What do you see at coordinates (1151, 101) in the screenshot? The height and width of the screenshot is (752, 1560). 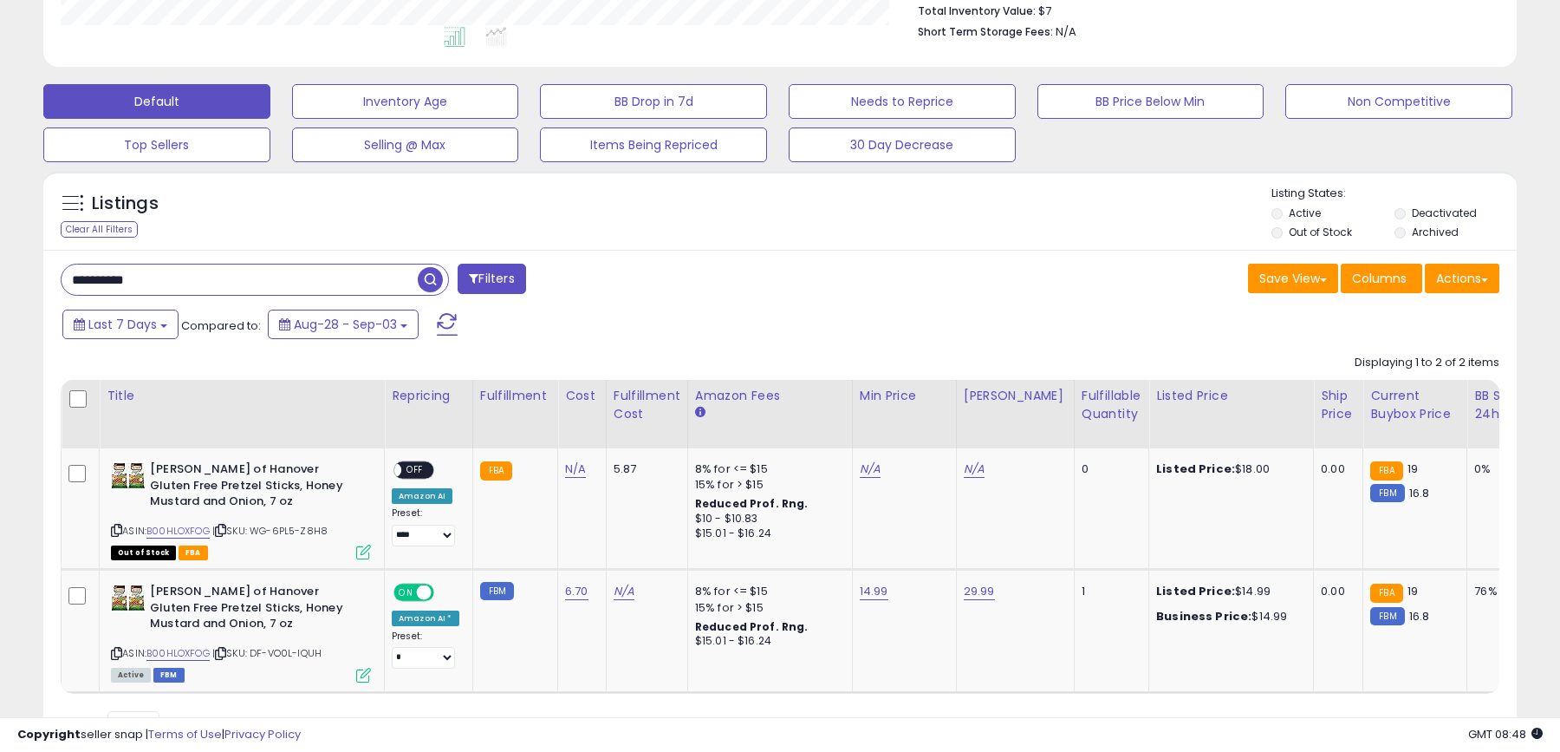 I see `button: BB Price Below Min` at bounding box center [1151, 101].